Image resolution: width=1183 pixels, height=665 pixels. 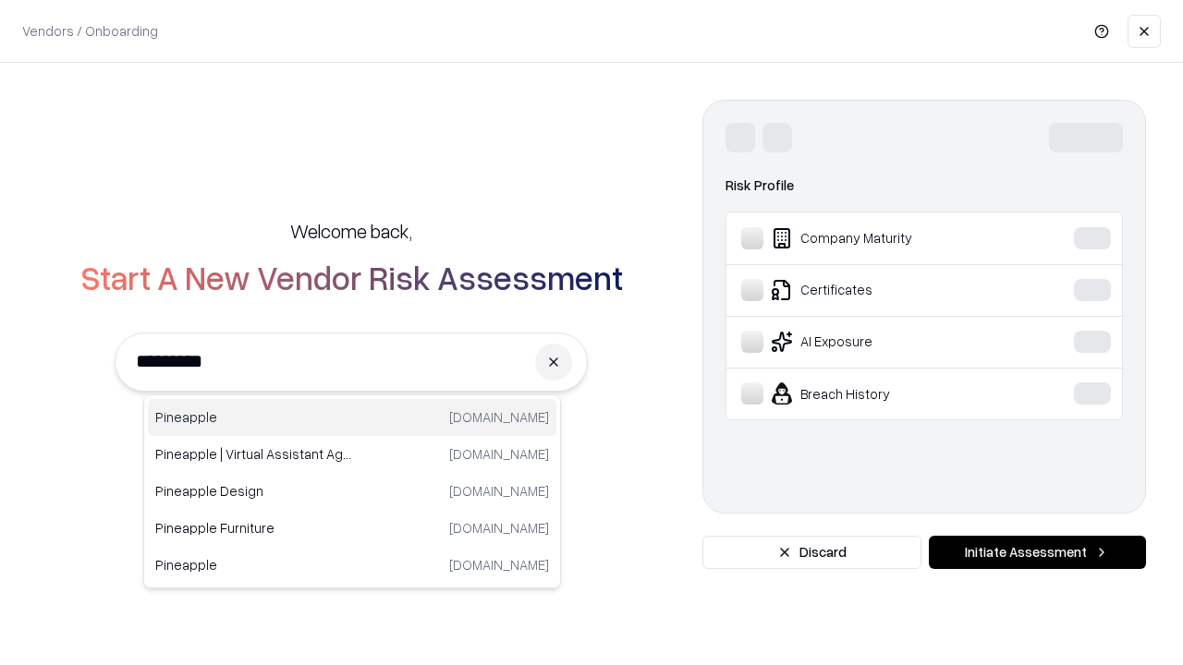 I want to click on button: Discard, so click(x=811, y=553).